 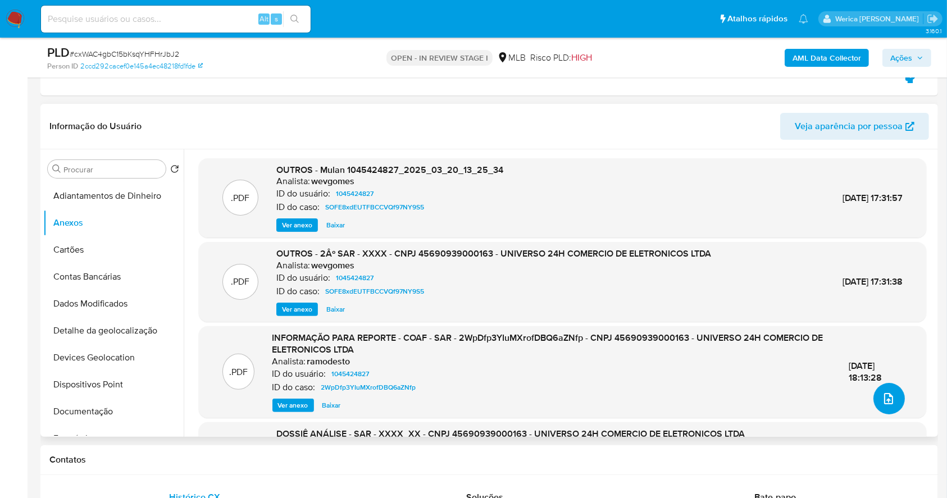 What do you see at coordinates (294, 19) in the screenshot?
I see `button: search-icon` at bounding box center [294, 19].